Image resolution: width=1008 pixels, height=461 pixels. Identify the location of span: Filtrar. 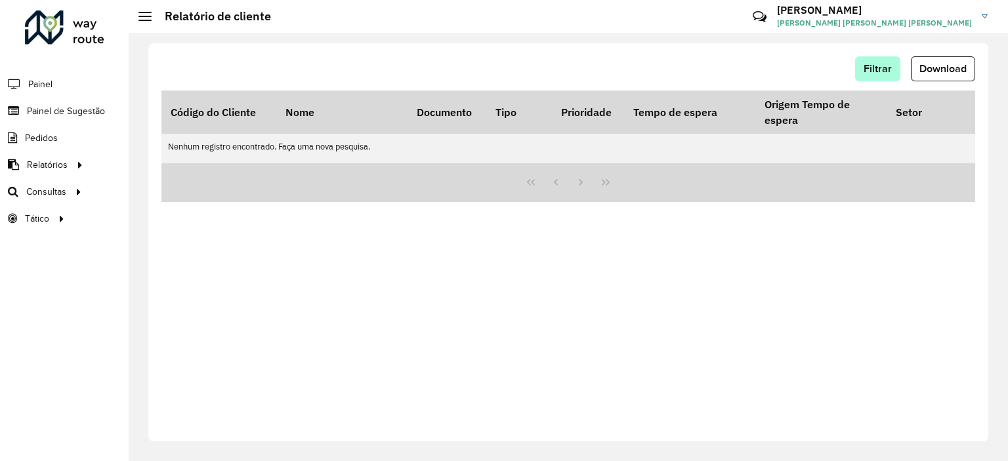
(877, 68).